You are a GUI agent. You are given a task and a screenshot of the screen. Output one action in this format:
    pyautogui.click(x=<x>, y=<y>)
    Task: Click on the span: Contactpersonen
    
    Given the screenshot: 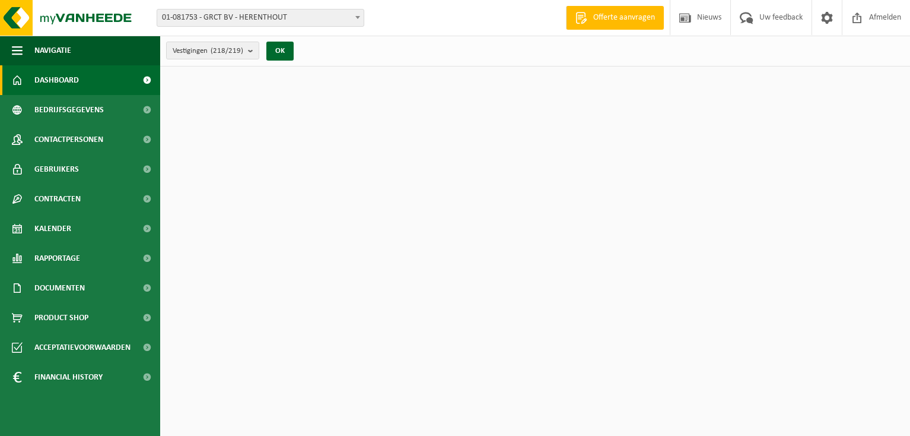 What is the action you would take?
    pyautogui.click(x=69, y=139)
    